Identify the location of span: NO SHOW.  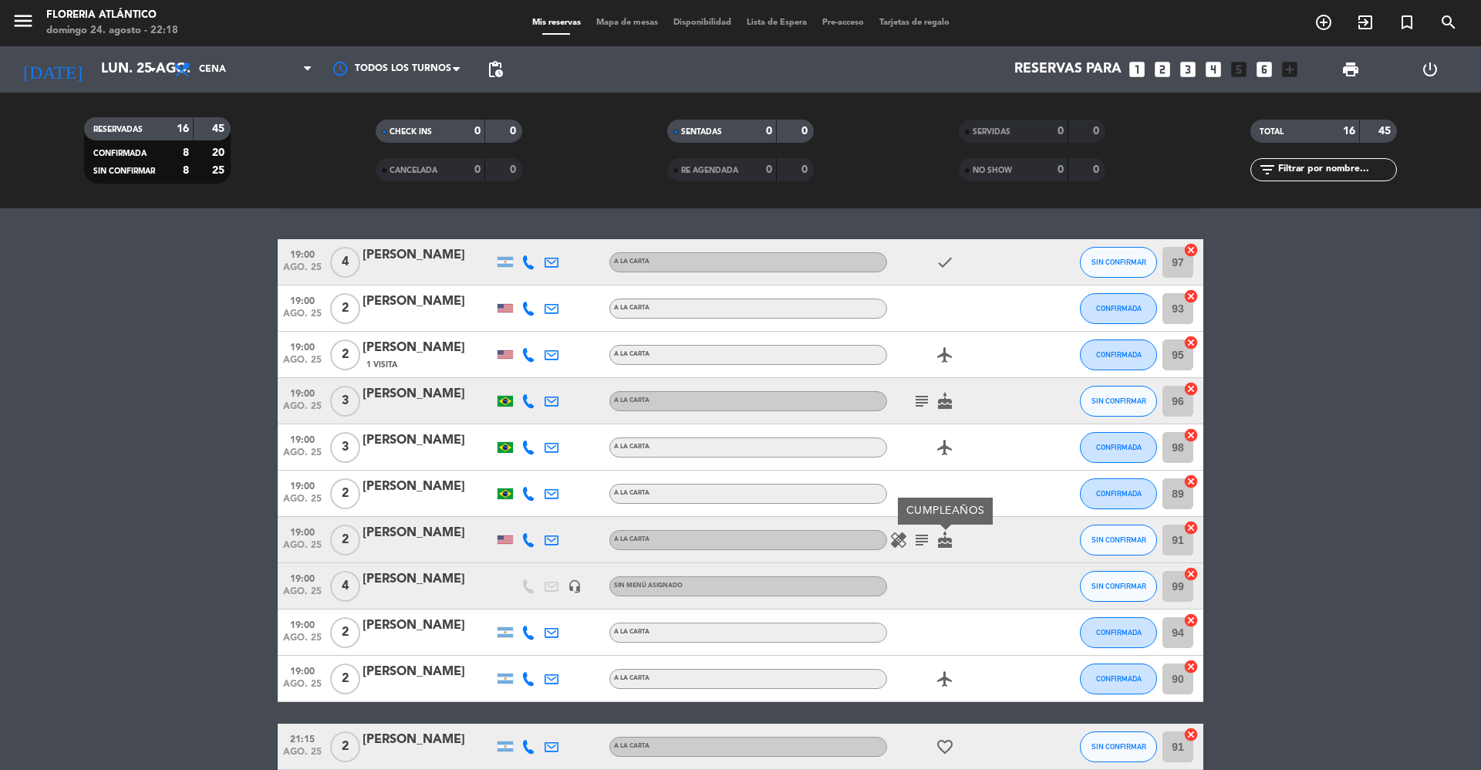
(992, 170).